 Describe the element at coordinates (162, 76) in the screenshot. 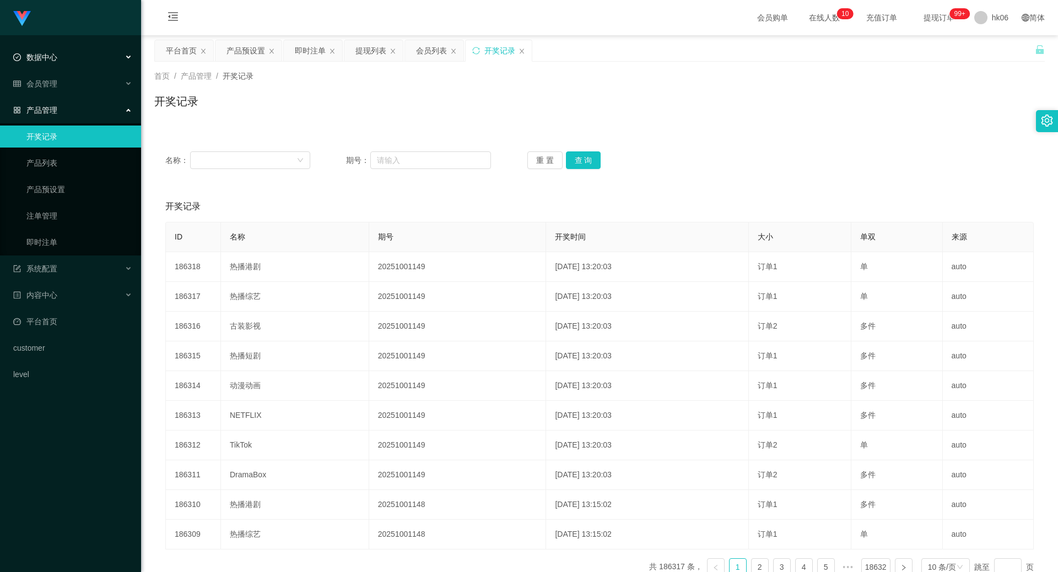

I see `span: 首页` at that location.